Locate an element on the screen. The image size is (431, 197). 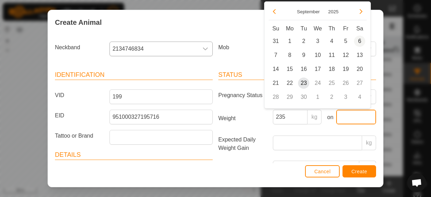
span: Create is located at coordinates (359, 172).